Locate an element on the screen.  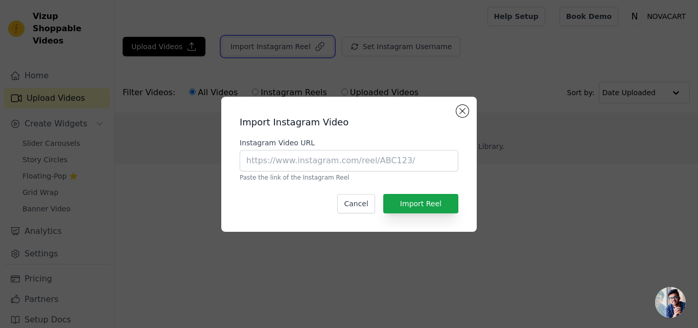
a: Open chat is located at coordinates (671, 302).